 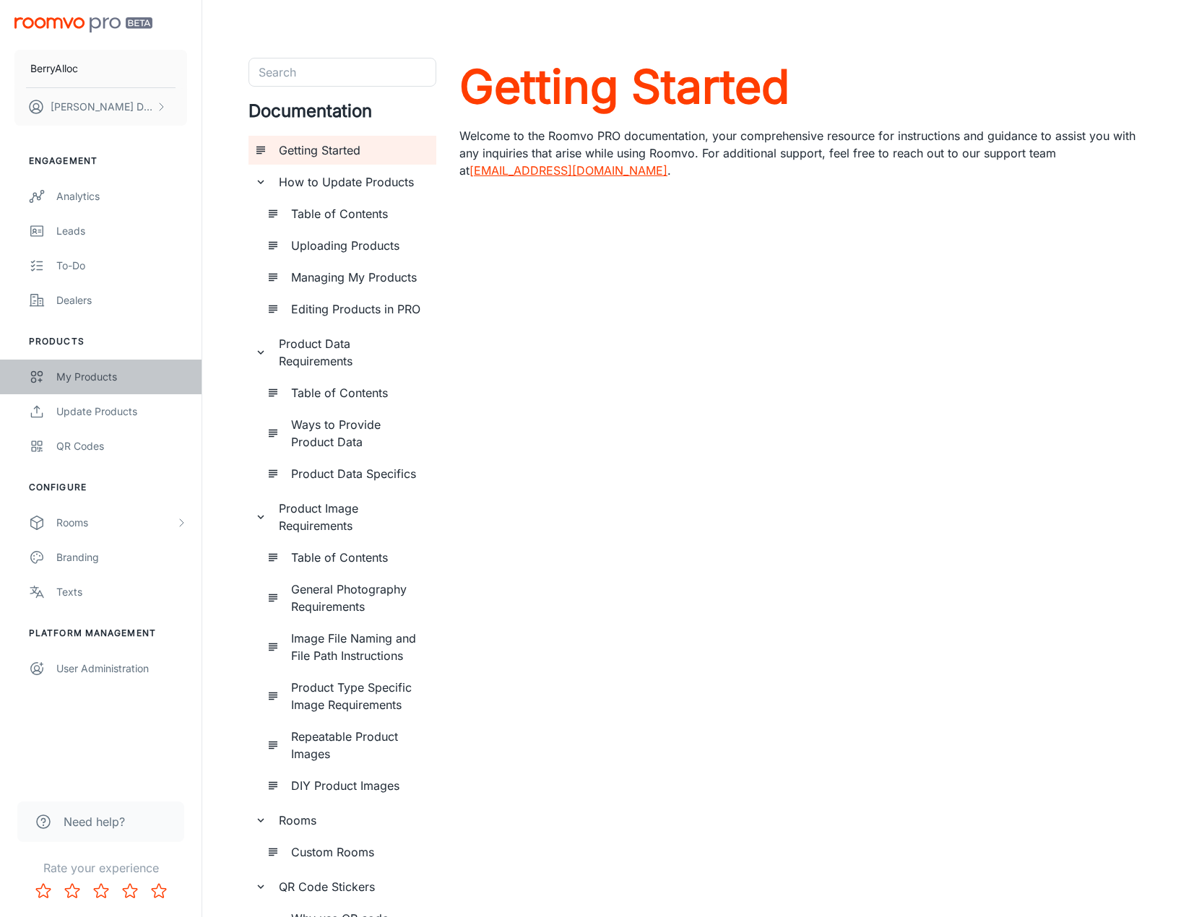 What do you see at coordinates (358, 598) in the screenshot?
I see `h6: General Photography Requirements` at bounding box center [358, 598].